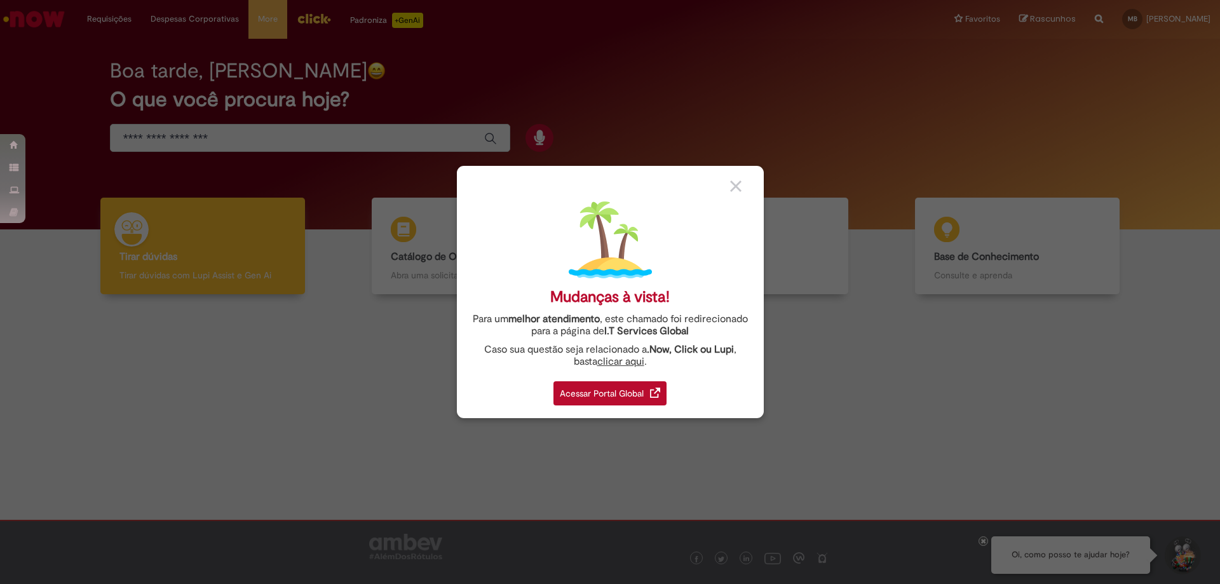 This screenshot has height=584, width=1220. Describe the element at coordinates (646, 327) in the screenshot. I see `a: I.T Services Global` at that location.